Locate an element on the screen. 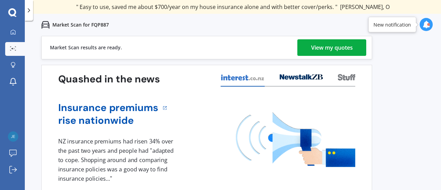 This screenshot has height=190, width=441. h3: Quashed in the news is located at coordinates (109, 79).